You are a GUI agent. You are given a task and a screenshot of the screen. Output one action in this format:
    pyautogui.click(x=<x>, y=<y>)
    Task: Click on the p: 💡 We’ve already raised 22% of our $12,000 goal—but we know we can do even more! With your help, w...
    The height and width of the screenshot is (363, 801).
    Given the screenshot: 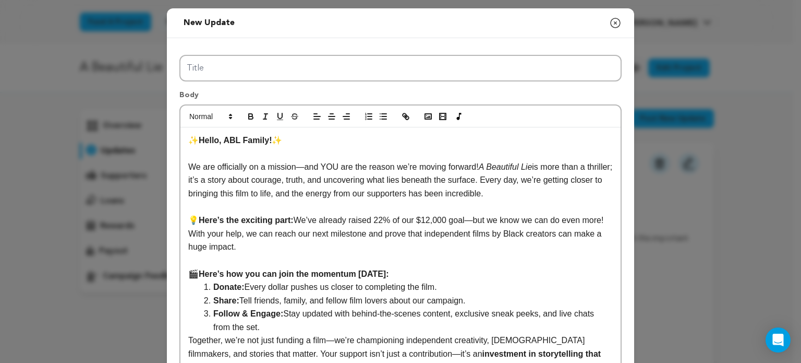 What is the action you would take?
    pyautogui.click(x=401, y=233)
    